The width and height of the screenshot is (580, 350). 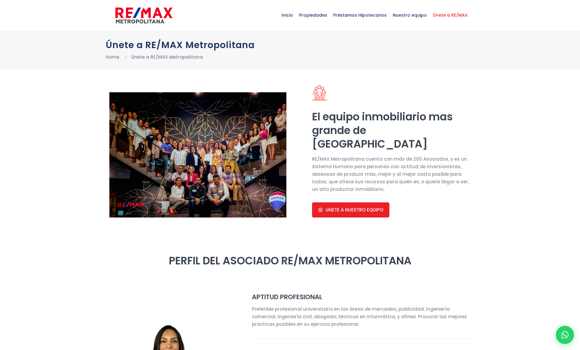 I want to click on a: Home, so click(x=112, y=57).